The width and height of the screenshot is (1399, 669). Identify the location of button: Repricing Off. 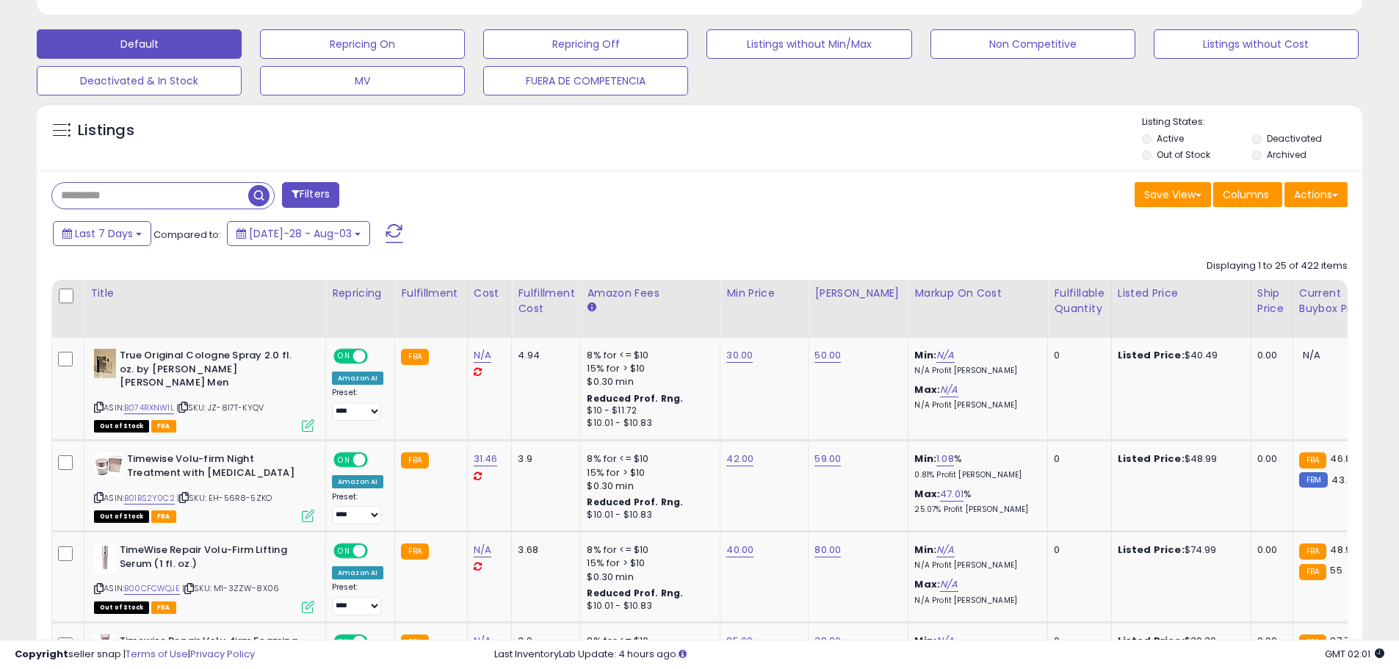
(585, 44).